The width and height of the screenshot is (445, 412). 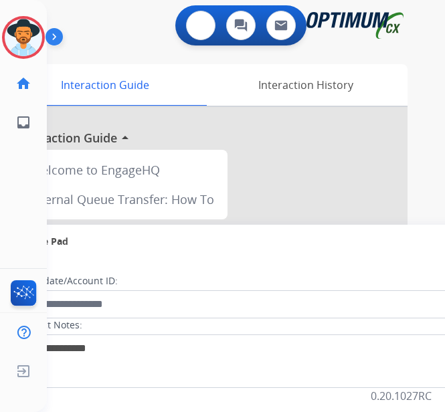 I want to click on label: Contact Notes:, so click(x=50, y=325).